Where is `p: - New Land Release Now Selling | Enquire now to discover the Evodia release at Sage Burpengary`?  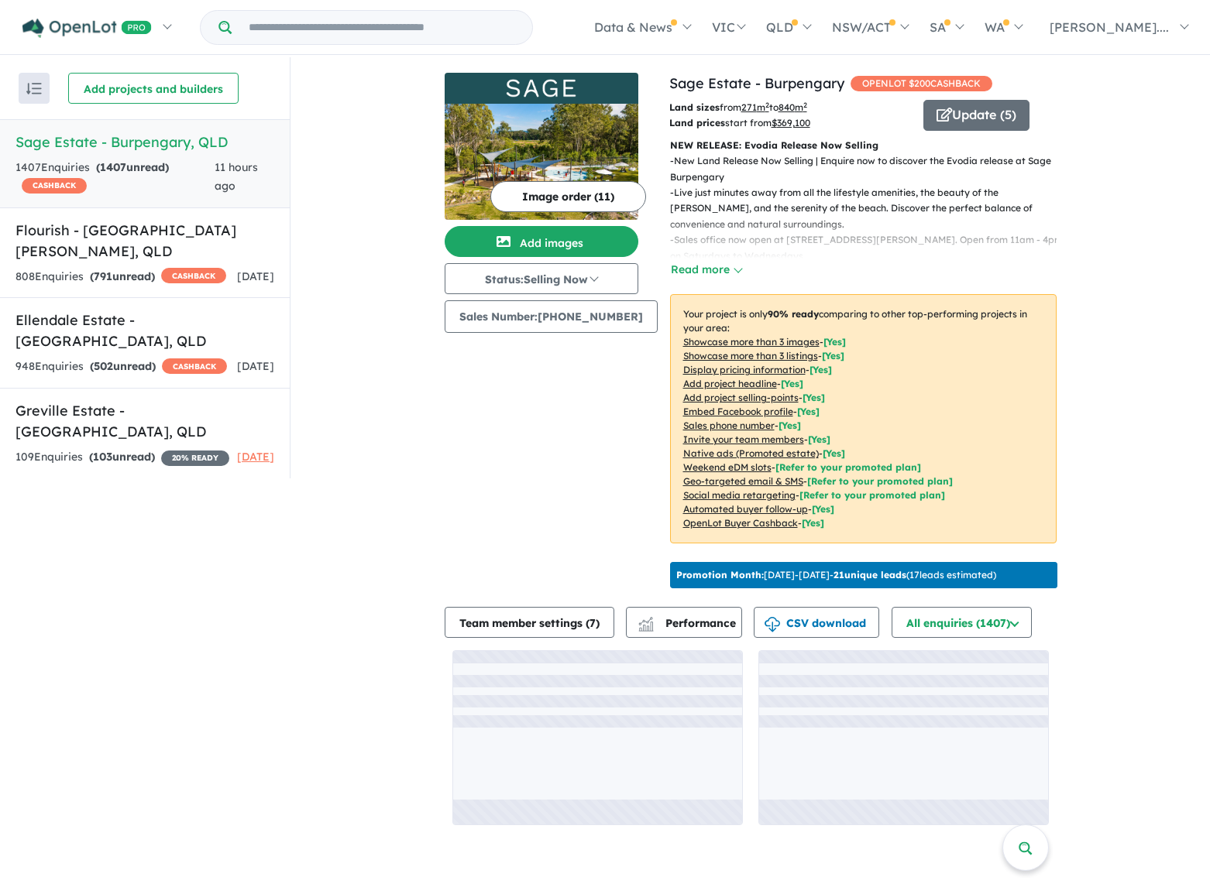
p: - New Land Release Now Selling | Enquire now to discover the Evodia release at Sage Burpengary is located at coordinates (869, 169).